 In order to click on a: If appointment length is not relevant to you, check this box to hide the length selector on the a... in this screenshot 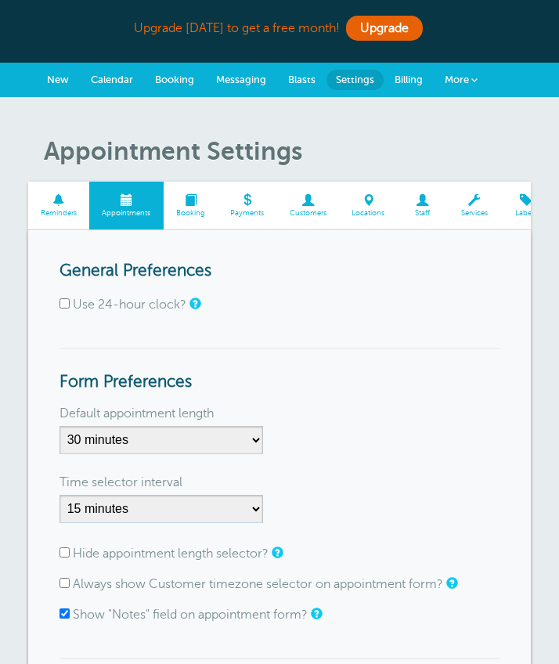, I will do `click(276, 552)`.